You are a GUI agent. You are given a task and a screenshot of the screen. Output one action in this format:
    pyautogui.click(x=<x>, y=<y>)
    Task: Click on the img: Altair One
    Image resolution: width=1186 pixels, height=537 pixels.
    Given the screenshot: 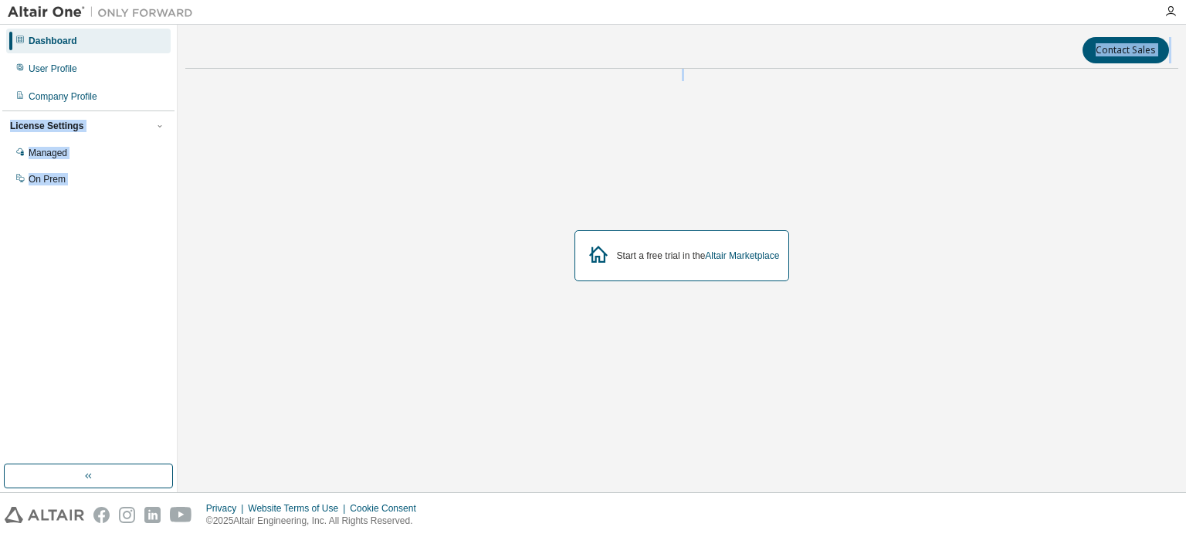 What is the action you would take?
    pyautogui.click(x=104, y=12)
    